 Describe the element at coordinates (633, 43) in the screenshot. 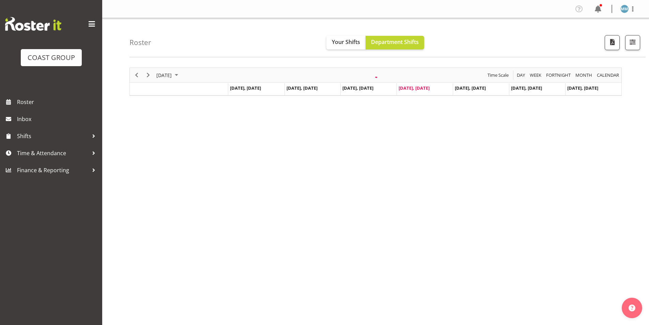

I see `button: Filter Shifts` at that location.